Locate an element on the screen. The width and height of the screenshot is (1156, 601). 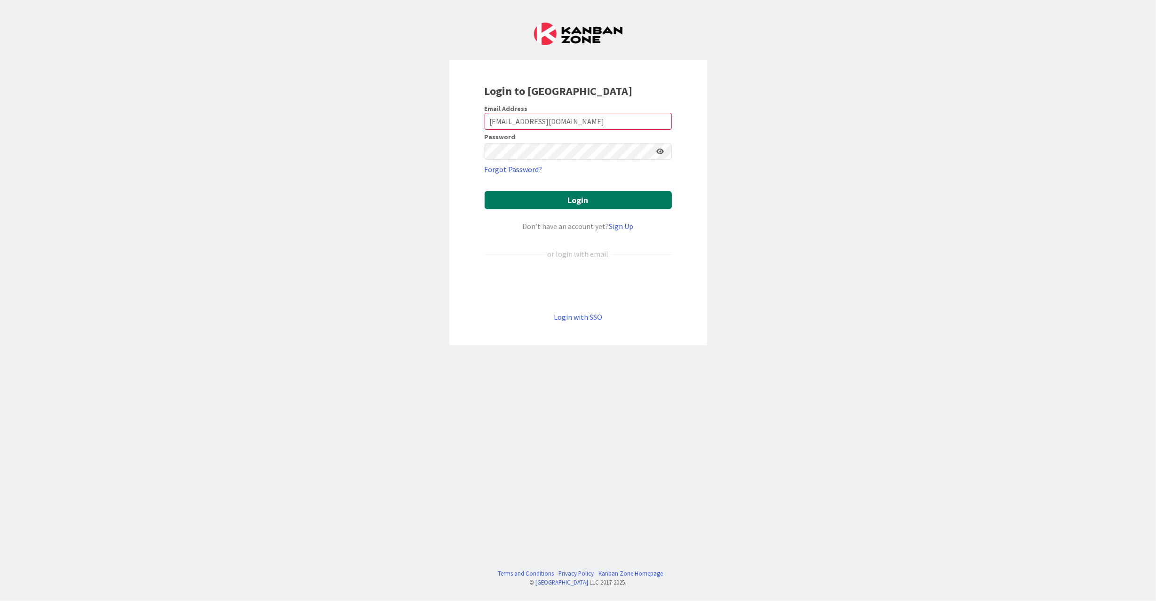
a: Terms and Conditions is located at coordinates (525, 573).